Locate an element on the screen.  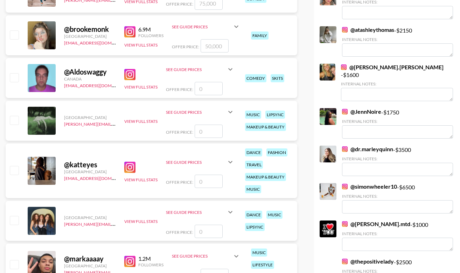
div: - $ 2150 is located at coordinates (397, 41).